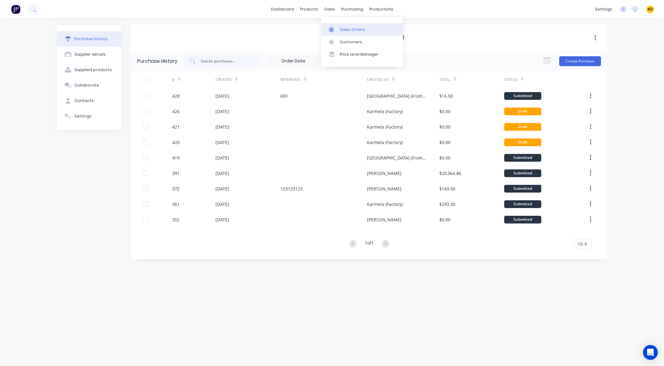 The height and width of the screenshot is (366, 664). Describe the element at coordinates (157, 61) in the screenshot. I see `div: Purchase History` at that location.